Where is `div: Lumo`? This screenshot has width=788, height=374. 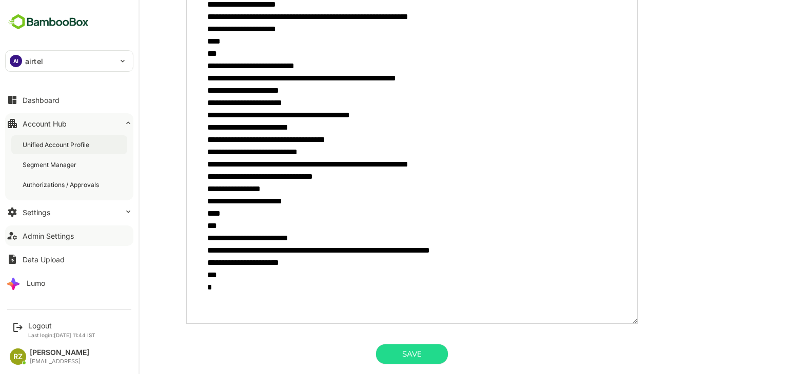 div: Lumo is located at coordinates (36, 283).